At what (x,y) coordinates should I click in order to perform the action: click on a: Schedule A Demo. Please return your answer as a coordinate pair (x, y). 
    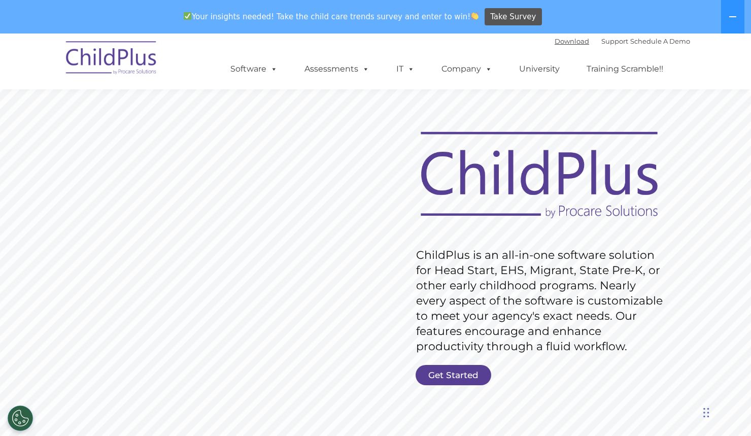
    Looking at the image, I should click on (660, 41).